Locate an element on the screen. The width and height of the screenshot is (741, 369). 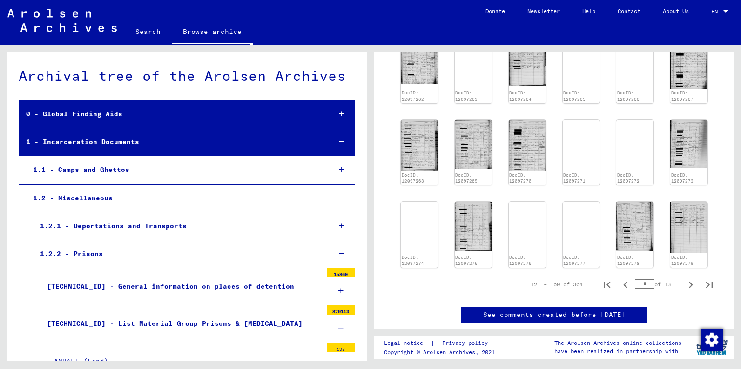
div: 1 - Incarceration Documents is located at coordinates (171, 142).